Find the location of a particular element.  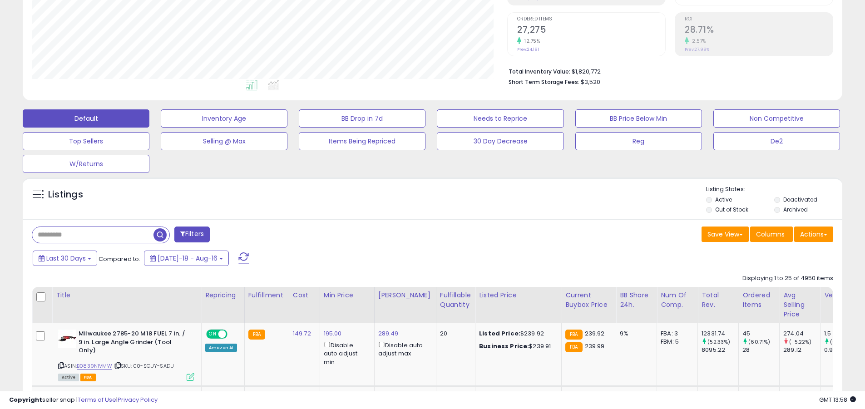

label: Deactivated is located at coordinates (800, 199).